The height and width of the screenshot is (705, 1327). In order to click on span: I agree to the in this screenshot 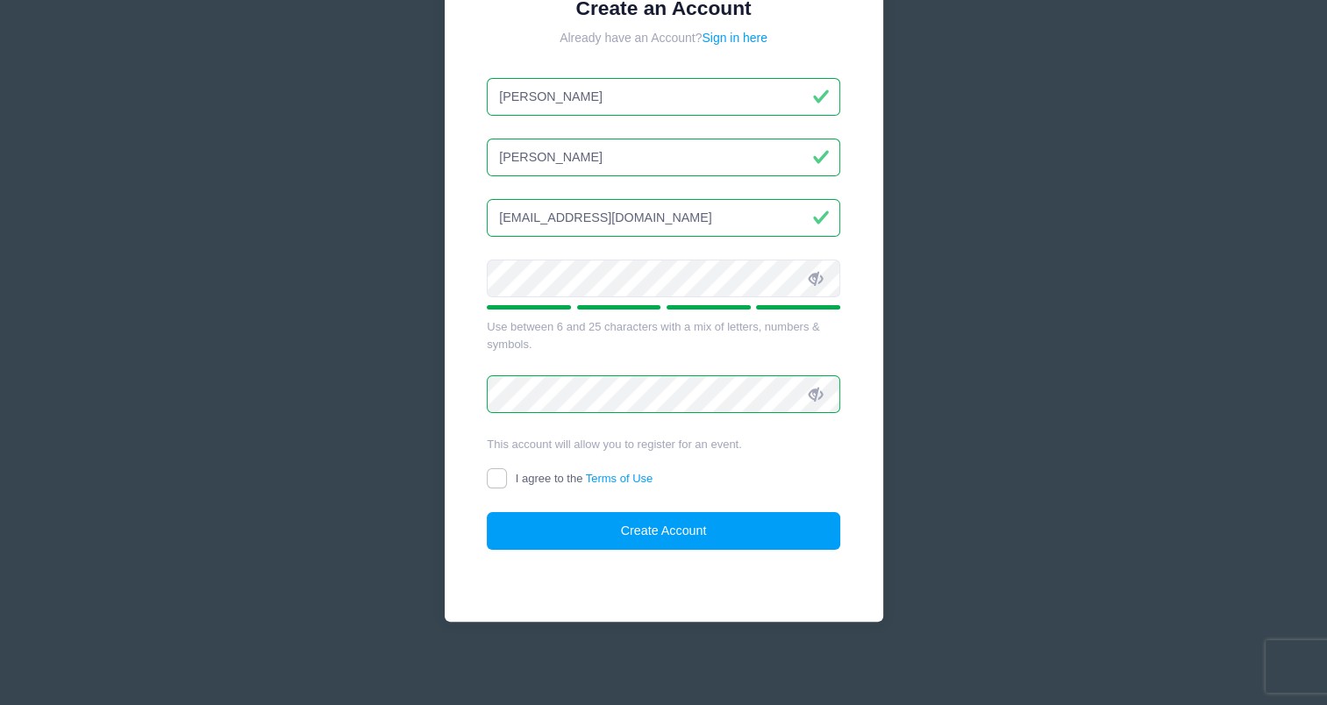, I will do `click(584, 478)`.